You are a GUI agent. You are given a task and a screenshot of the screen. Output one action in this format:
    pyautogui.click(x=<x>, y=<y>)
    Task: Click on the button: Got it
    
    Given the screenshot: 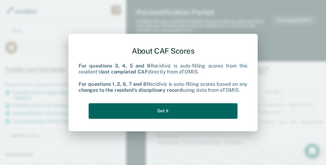 What is the action you would take?
    pyautogui.click(x=163, y=111)
    